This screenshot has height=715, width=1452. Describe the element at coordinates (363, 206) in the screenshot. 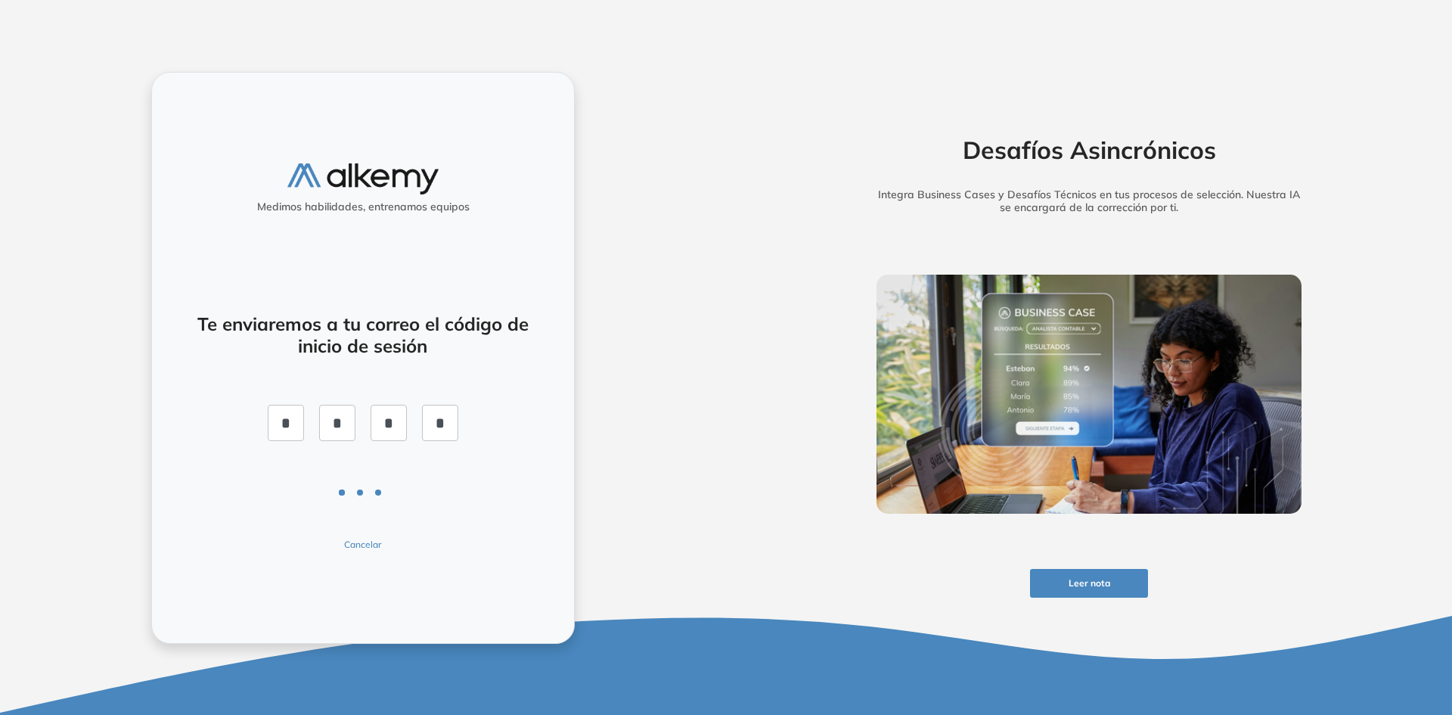

I see `h5: Medimos habilidades, entrenamos equipos` at that location.